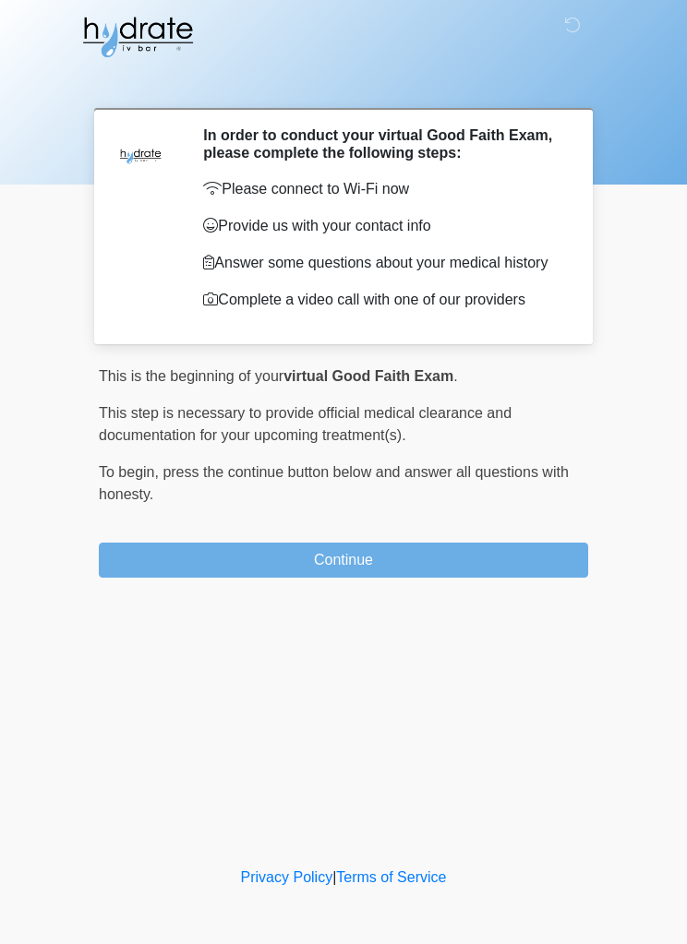 This screenshot has height=944, width=687. Describe the element at coordinates (368, 376) in the screenshot. I see `strong: virtual Good Faith Exam` at that location.